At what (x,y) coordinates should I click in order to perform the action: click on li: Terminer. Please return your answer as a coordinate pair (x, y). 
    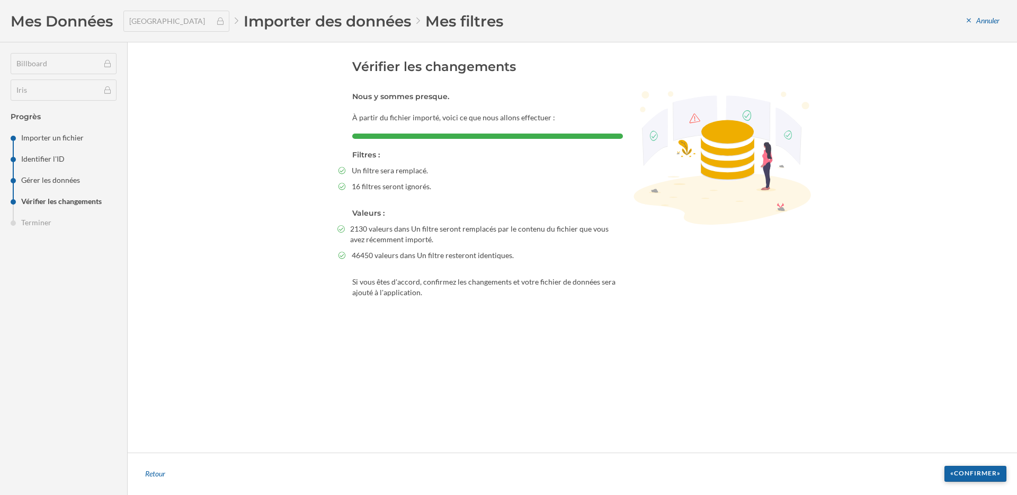
    Looking at the image, I should click on (64, 222).